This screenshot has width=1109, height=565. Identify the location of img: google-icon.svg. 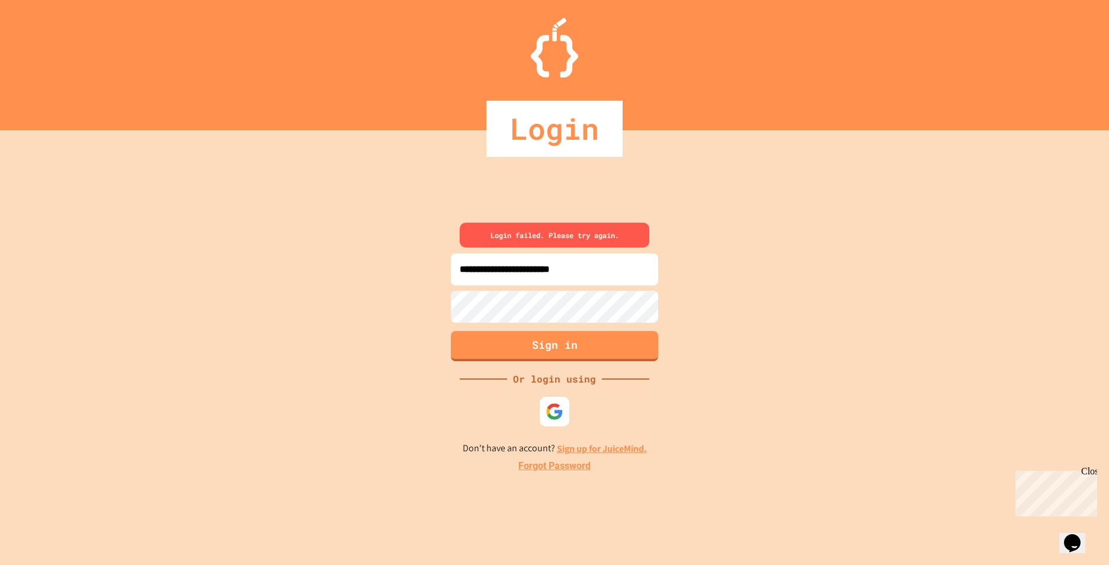
(555, 412).